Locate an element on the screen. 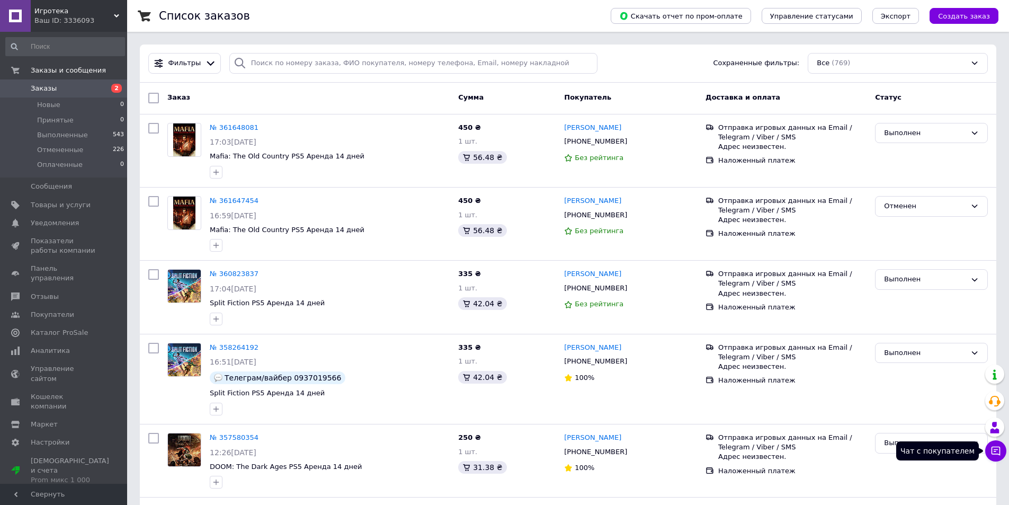 The width and height of the screenshot is (1009, 505). span: Уведомления is located at coordinates (55, 223).